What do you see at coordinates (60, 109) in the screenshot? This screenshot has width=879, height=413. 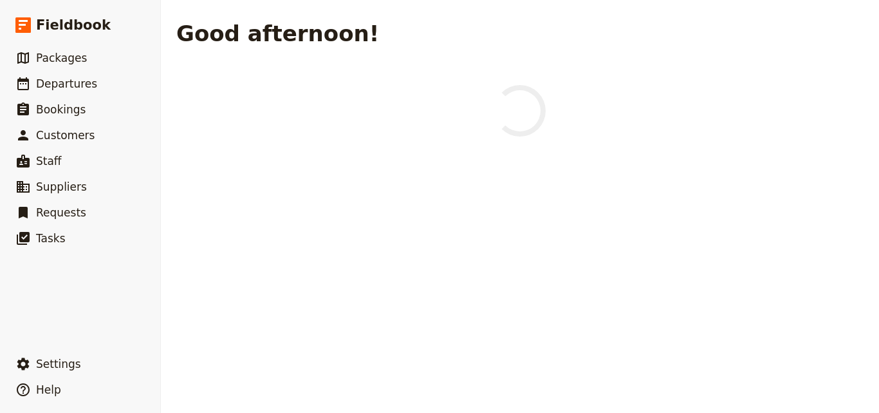 I see `span: Bookings` at bounding box center [60, 109].